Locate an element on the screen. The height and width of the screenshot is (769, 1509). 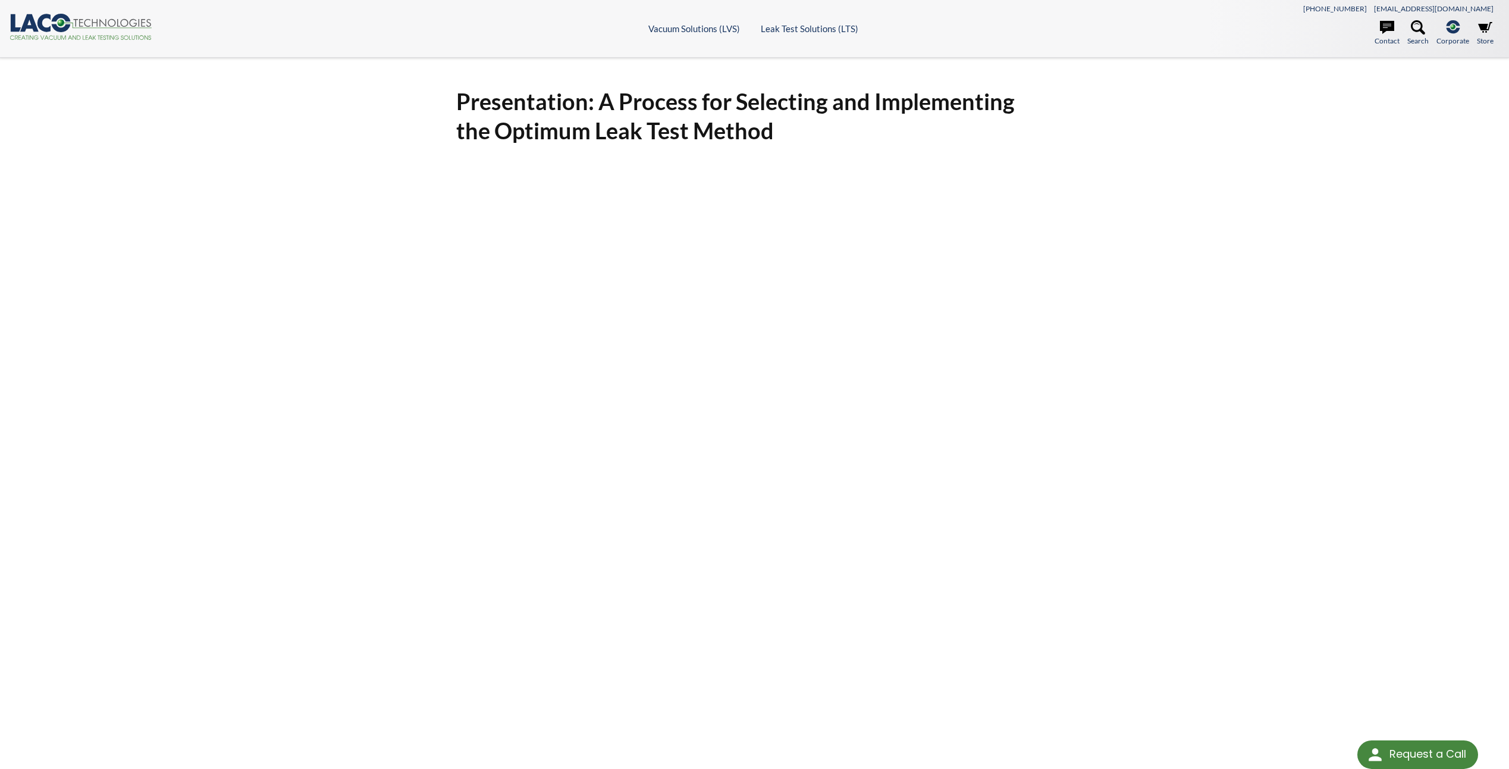
a: Contact is located at coordinates (1387, 33).